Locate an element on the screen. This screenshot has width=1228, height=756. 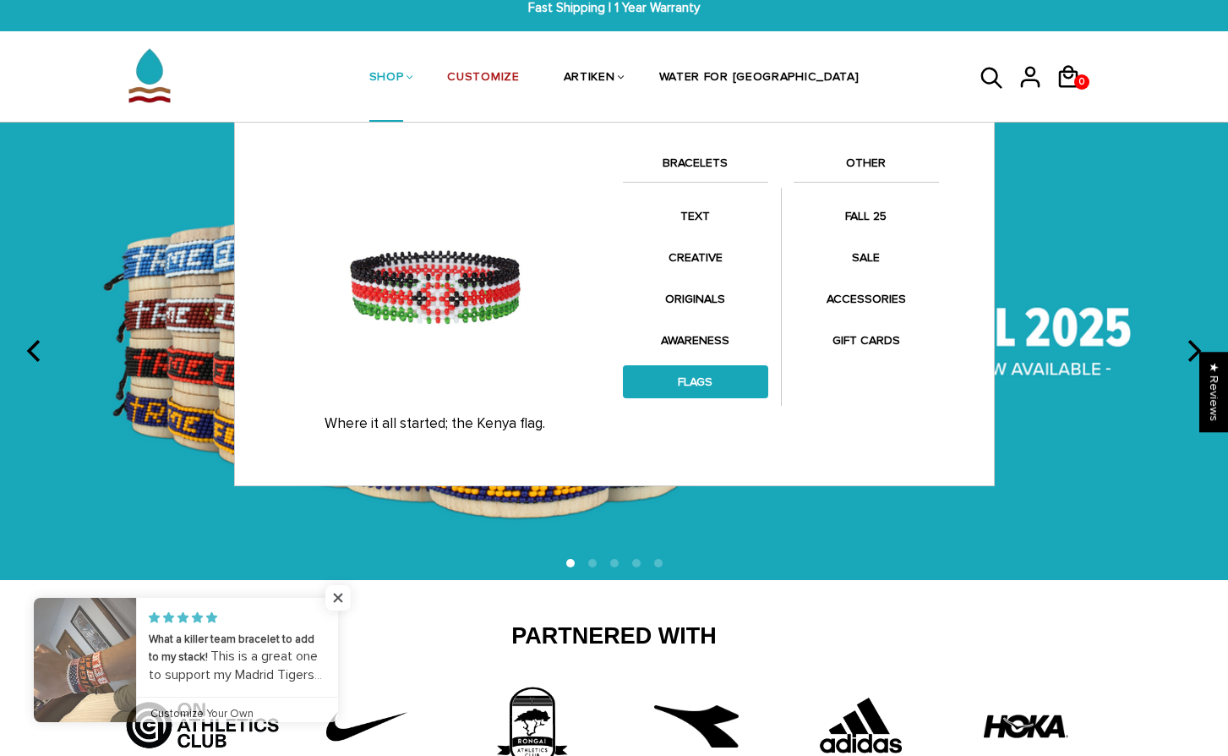
a: CUSTOMIZE is located at coordinates (483, 79).